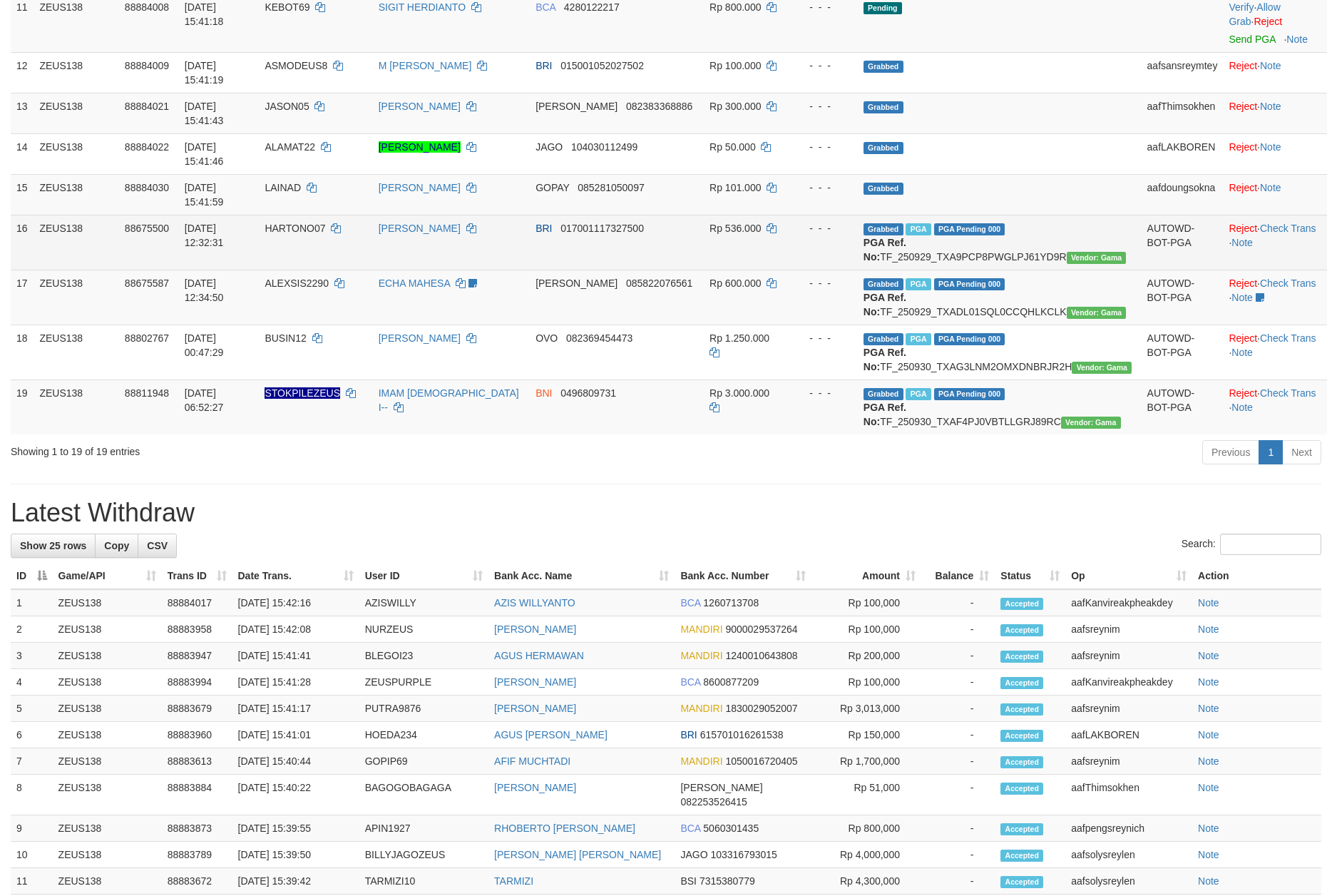 This screenshot has height=896, width=1332. What do you see at coordinates (1102, 367) in the screenshot?
I see `span: Vendor URL: https://trx31.1velocity.biz` at bounding box center [1102, 367].